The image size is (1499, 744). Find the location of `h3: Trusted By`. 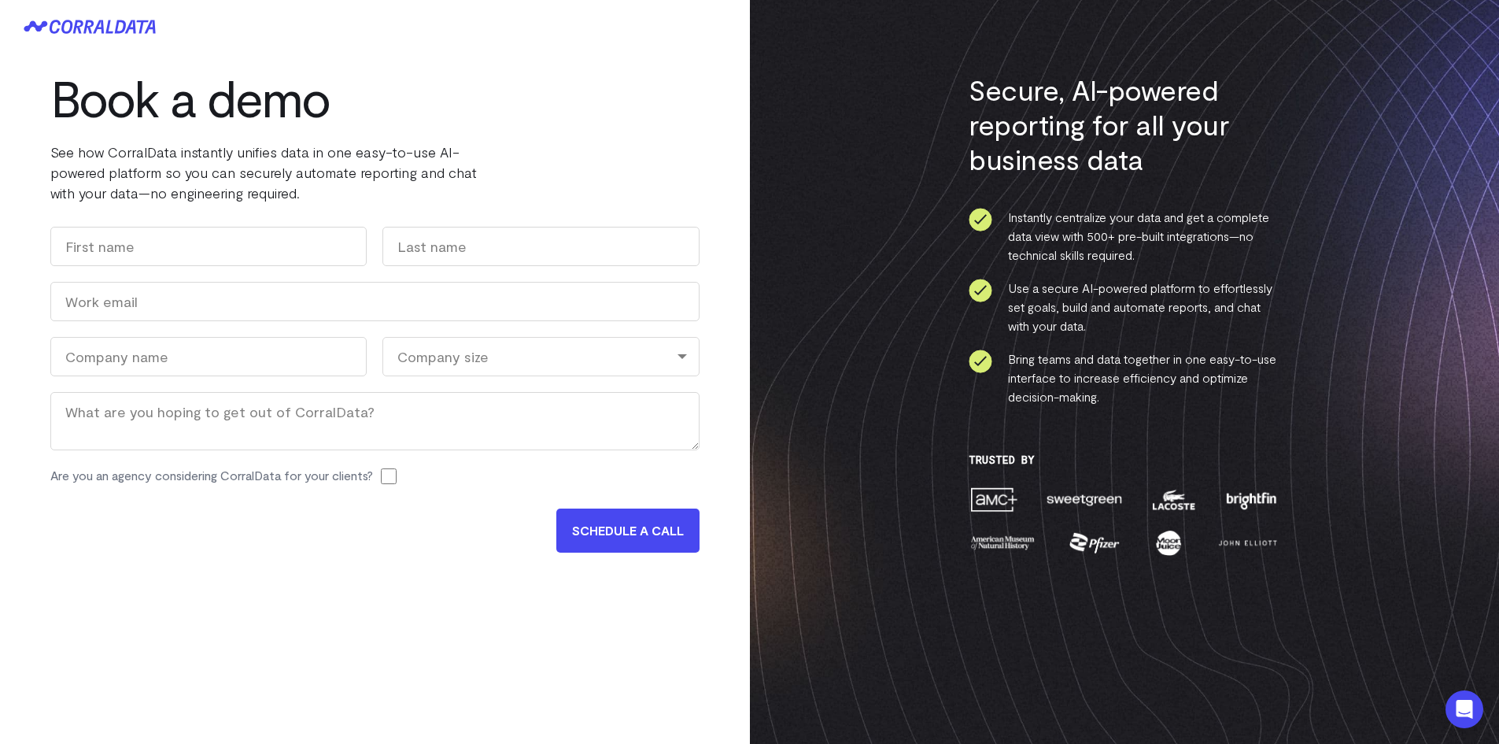

h3: Trusted By is located at coordinates (1124, 460).